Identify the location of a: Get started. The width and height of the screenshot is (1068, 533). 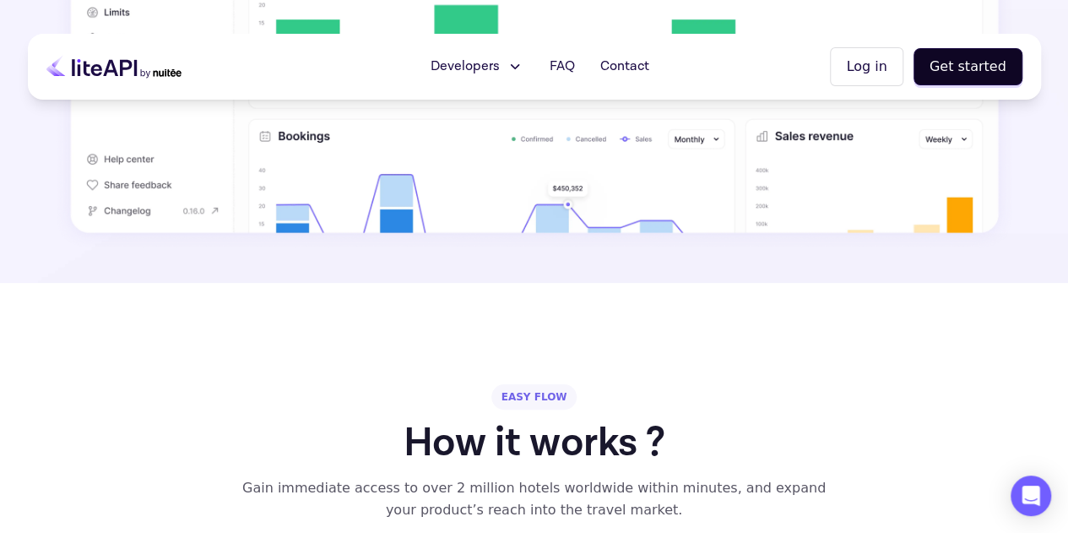
(968, 67).